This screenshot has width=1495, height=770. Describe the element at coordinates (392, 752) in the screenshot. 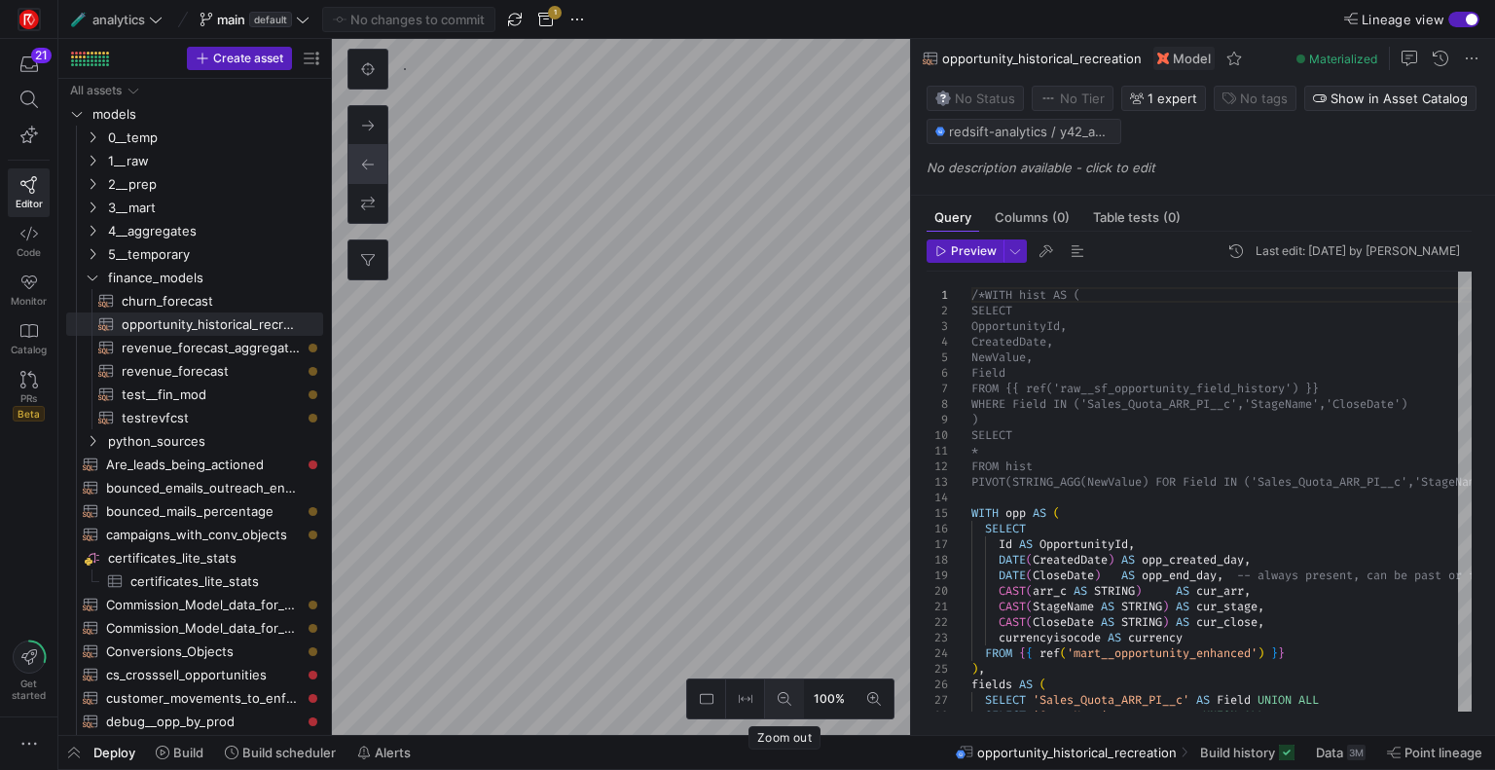

I see `span: Alerts` at that location.